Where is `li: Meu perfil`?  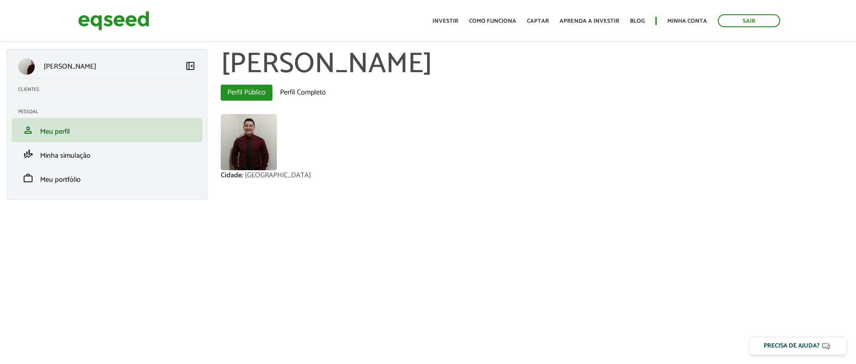 li: Meu perfil is located at coordinates (107, 130).